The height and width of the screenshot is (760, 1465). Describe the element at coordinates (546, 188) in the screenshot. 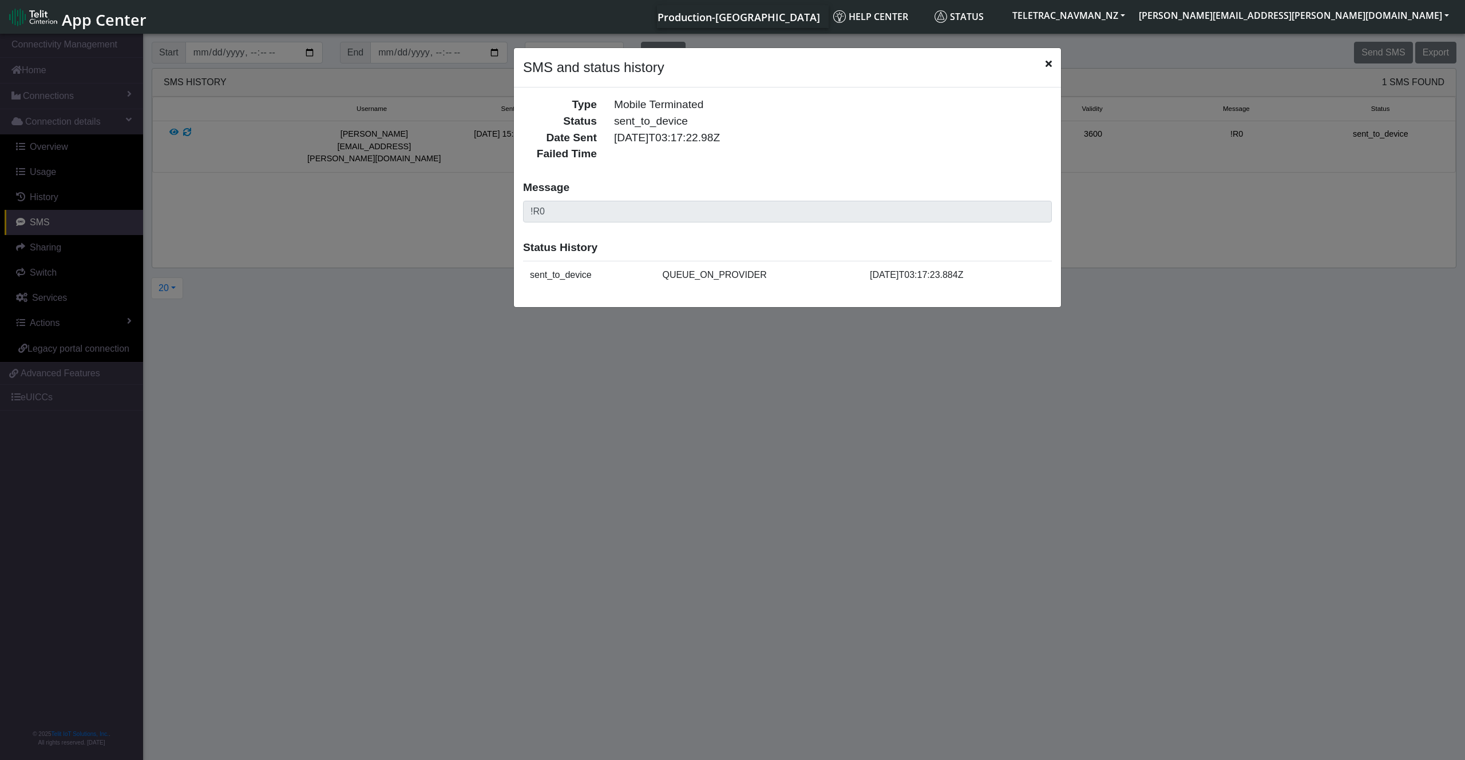

I see `label: Message` at that location.